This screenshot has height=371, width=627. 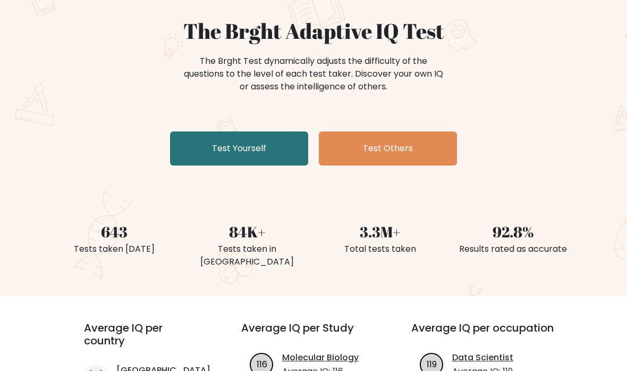 I want to click on div: 3.3M+, so click(x=380, y=232).